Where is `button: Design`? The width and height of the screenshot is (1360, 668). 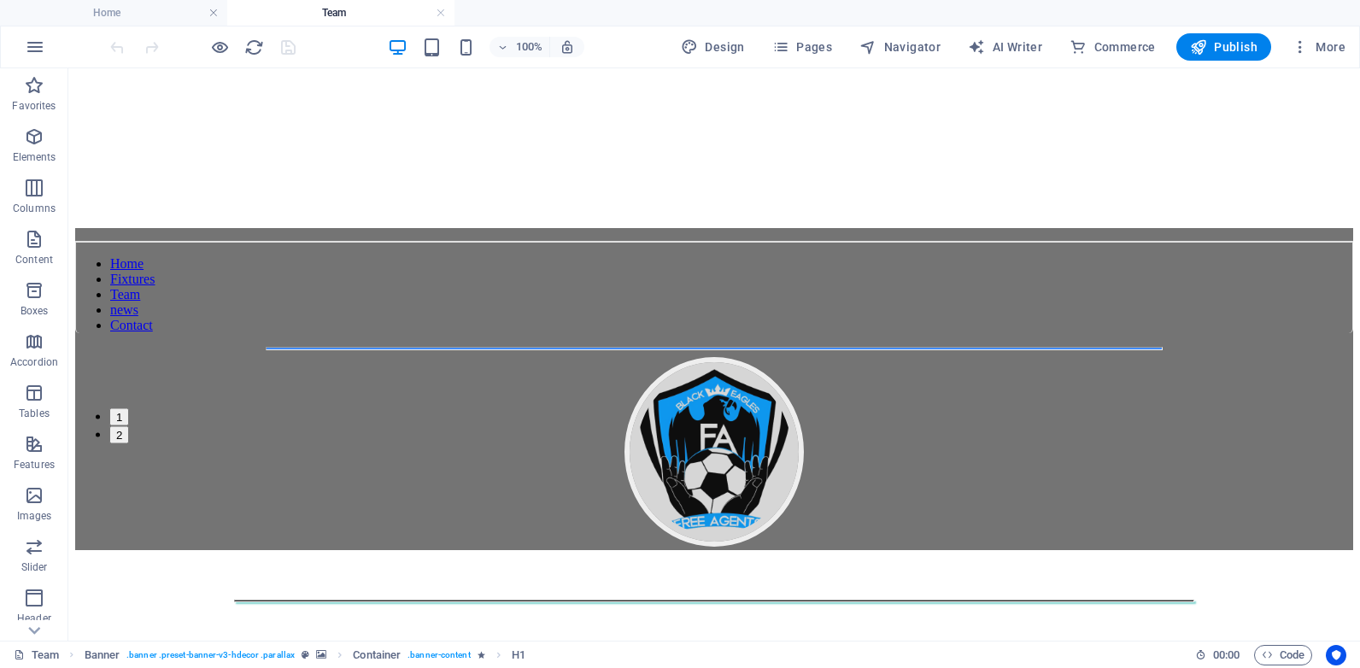 button: Design is located at coordinates (712, 47).